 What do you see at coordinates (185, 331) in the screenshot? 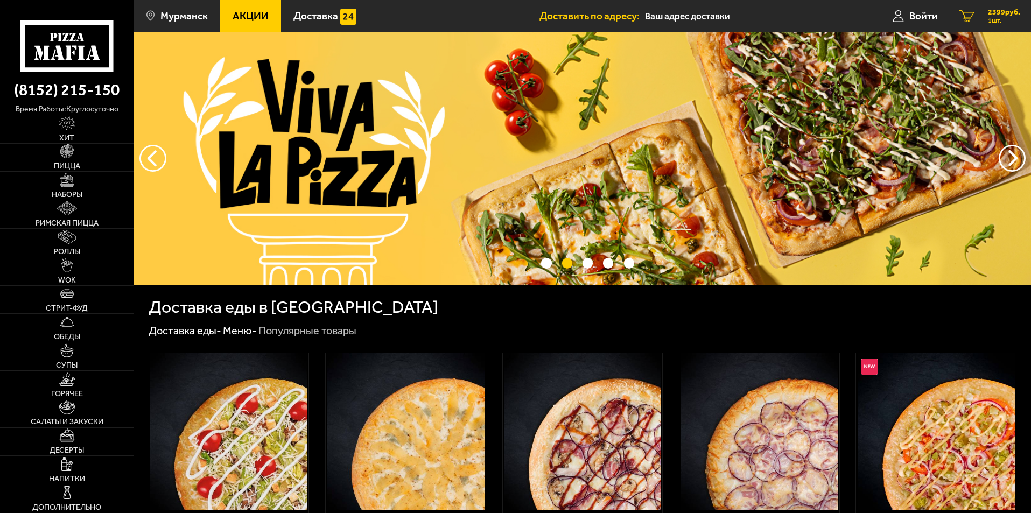
I see `a: Доставка еды-` at bounding box center [185, 331].